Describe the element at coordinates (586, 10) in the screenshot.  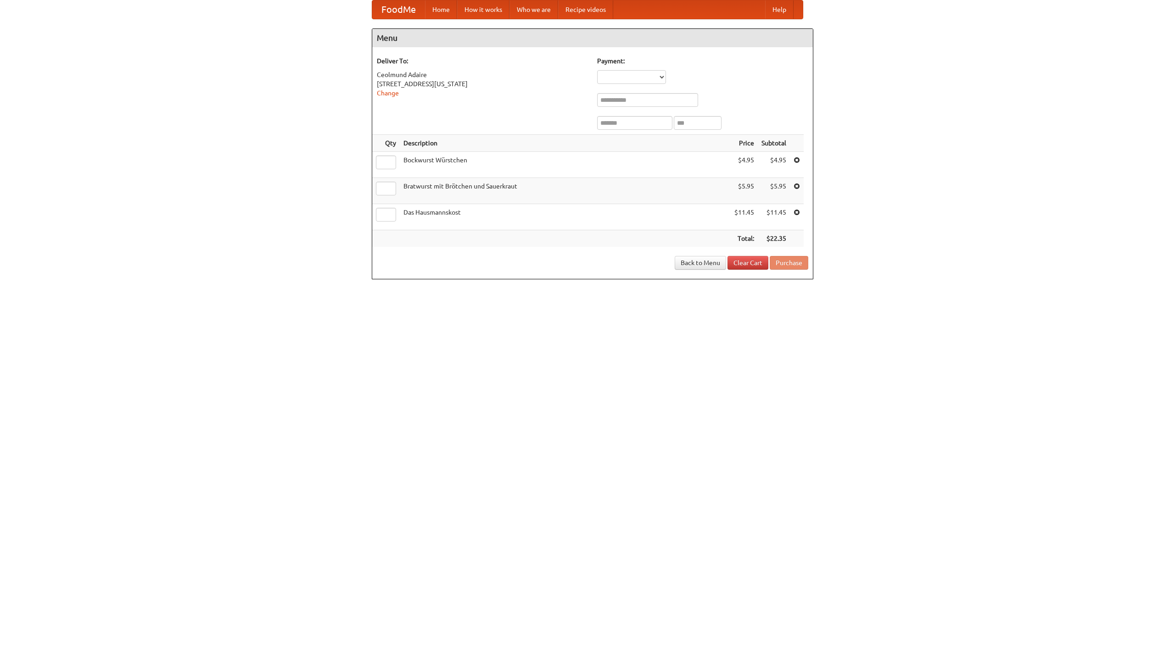
I see `a: Recipe videos` at that location.